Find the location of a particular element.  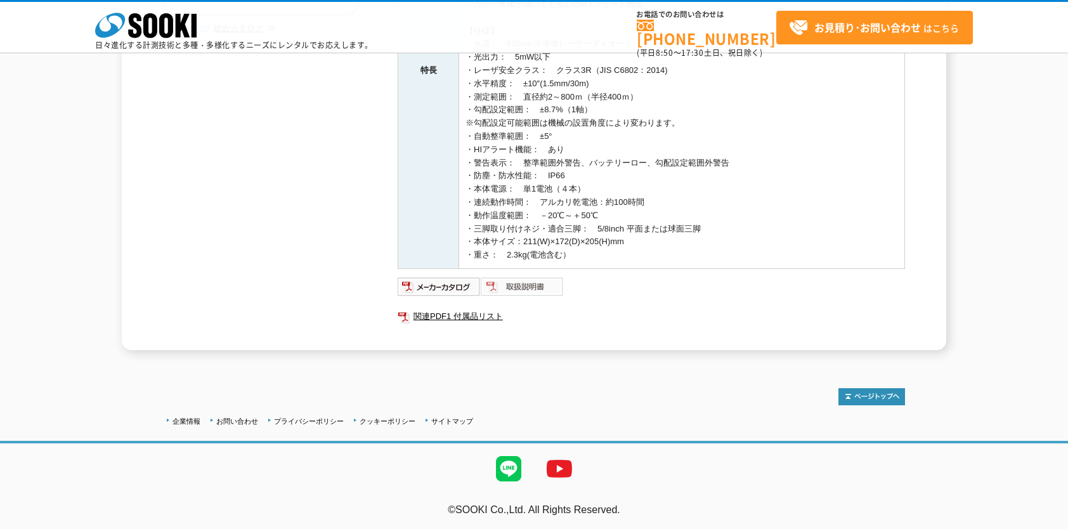

a: サイトマップ is located at coordinates (452, 421).